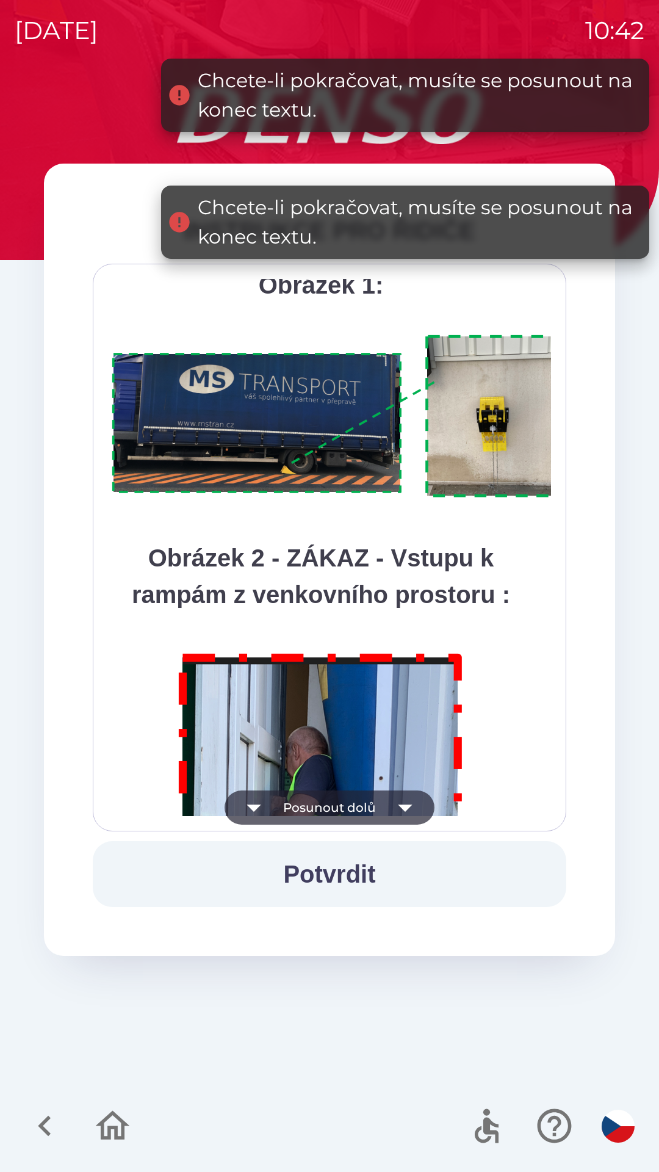  Describe the element at coordinates (330, 115) in the screenshot. I see `img: Logo` at that location.